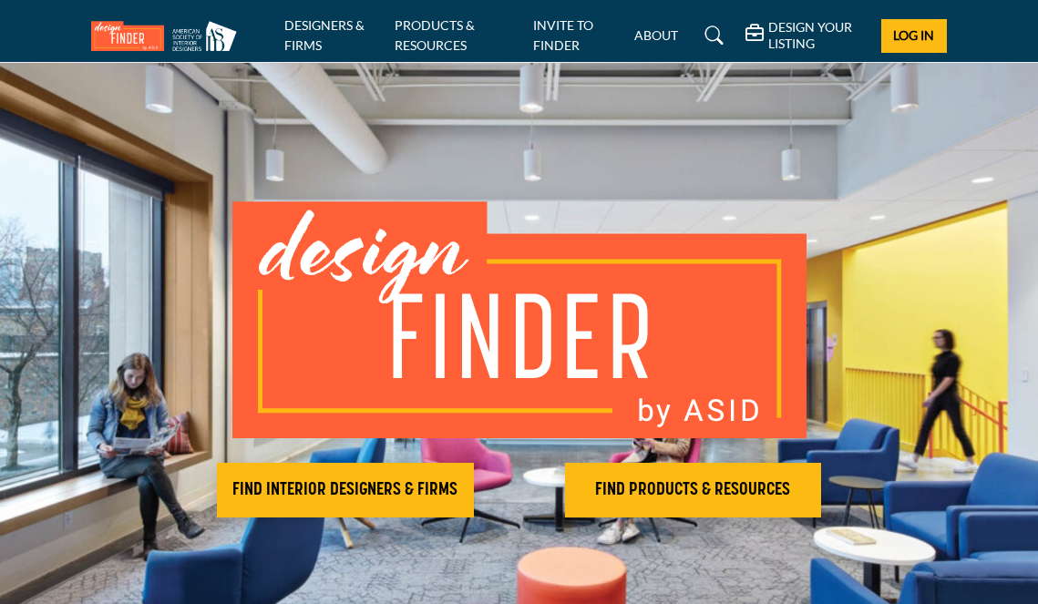 The height and width of the screenshot is (604, 1038). What do you see at coordinates (345, 490) in the screenshot?
I see `h2: FIND INTERIOR DESIGNERS & FIRMS` at bounding box center [345, 490].